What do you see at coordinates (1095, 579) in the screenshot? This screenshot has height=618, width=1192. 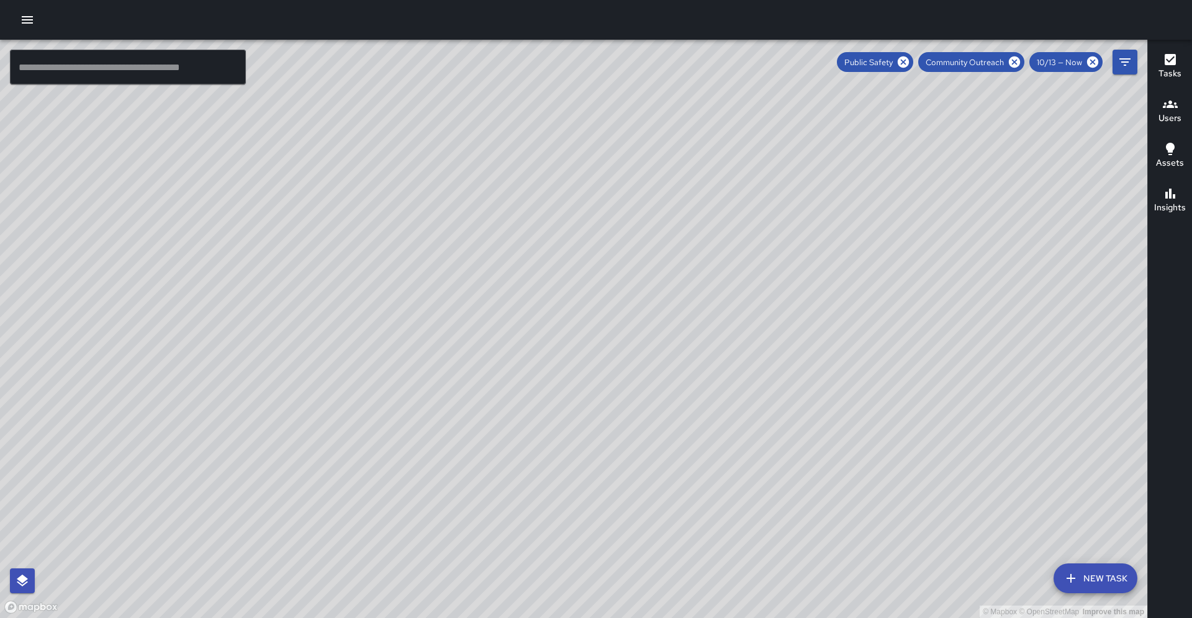 I see `button: New Task` at bounding box center [1095, 579].